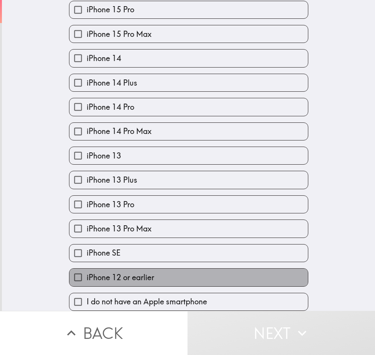 This screenshot has width=375, height=355. Describe the element at coordinates (189, 131) in the screenshot. I see `button: iPhone 14 Pro Max` at that location.